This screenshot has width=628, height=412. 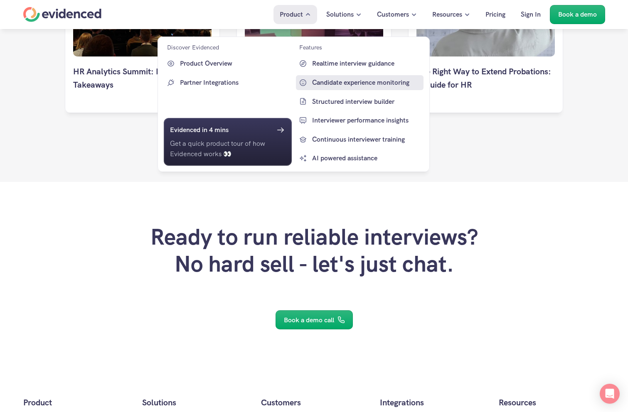 I want to click on p: Features, so click(x=310, y=47).